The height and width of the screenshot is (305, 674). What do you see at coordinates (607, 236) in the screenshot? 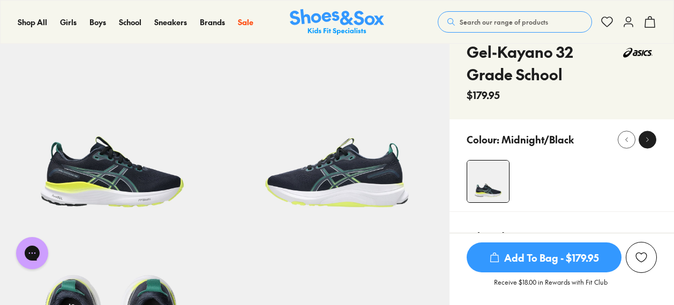
I see `div: UK` at bounding box center [607, 236].